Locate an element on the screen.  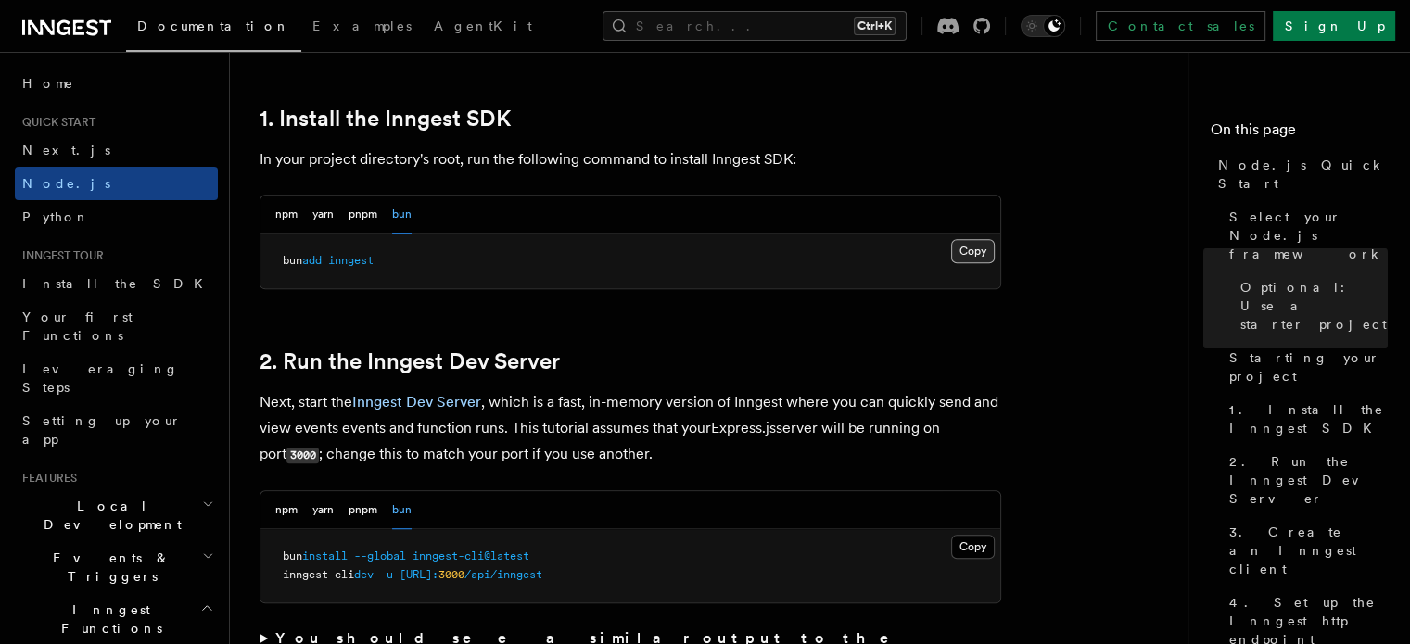
span: inngest-cli is located at coordinates (318, 575).